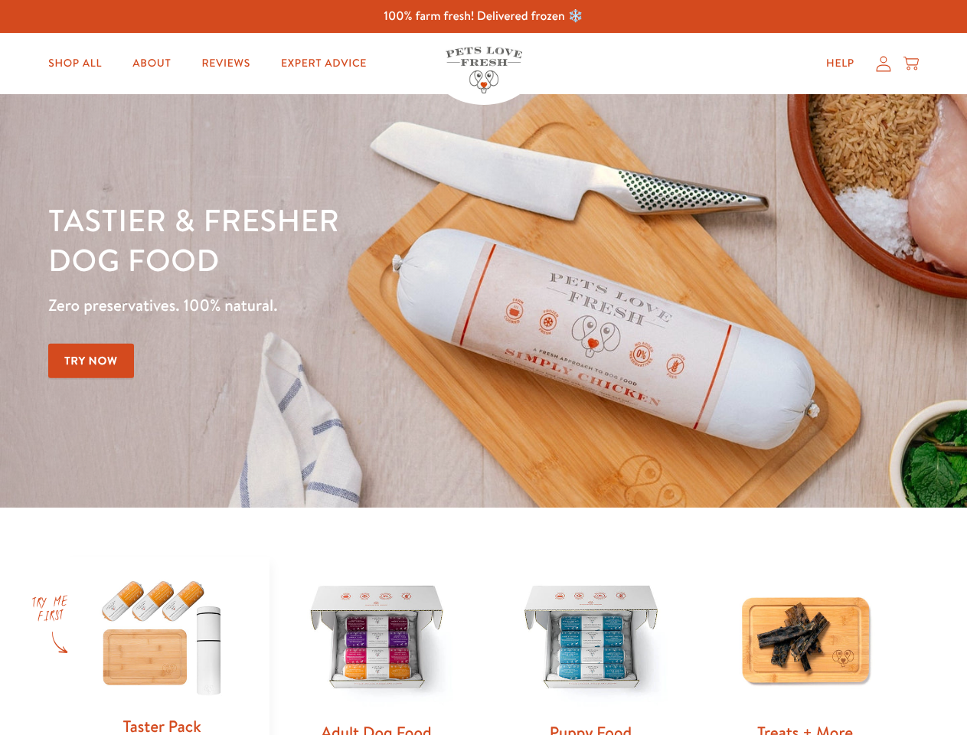  I want to click on a: Shop All, so click(75, 64).